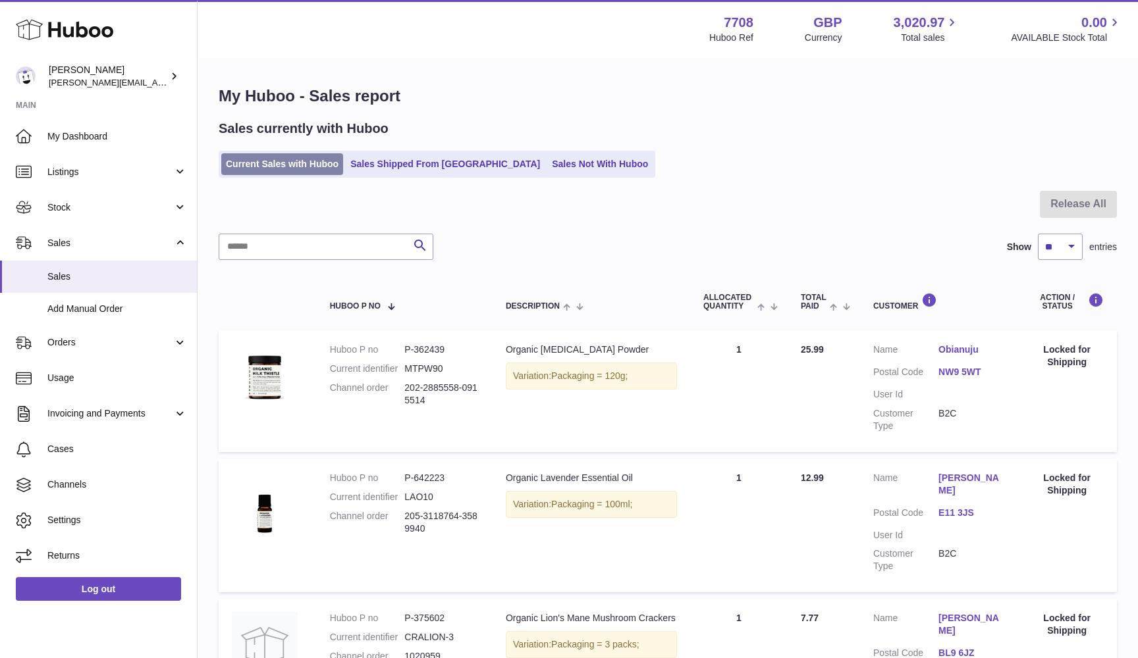  What do you see at coordinates (668, 96) in the screenshot?
I see `h1: My Huboo - Sales report` at bounding box center [668, 96].